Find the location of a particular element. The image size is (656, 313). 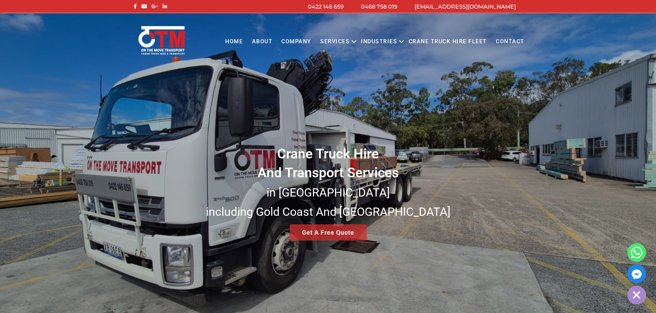

a: Crane Truck Hire Fleet is located at coordinates (447, 42).